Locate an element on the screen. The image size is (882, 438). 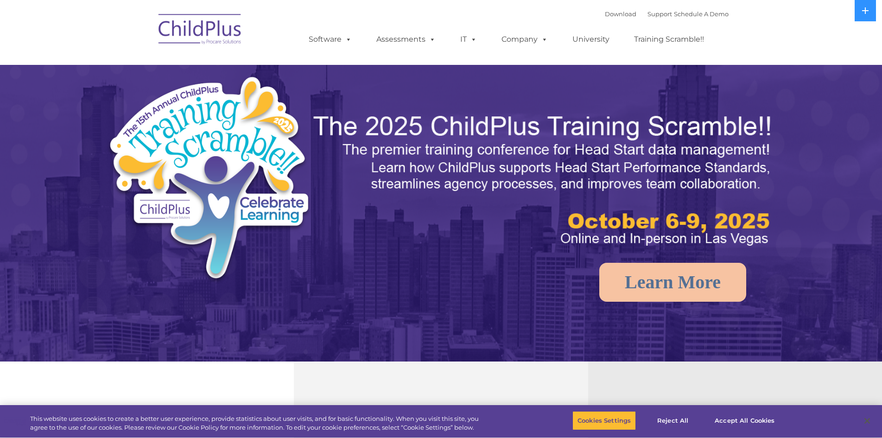
img: ChildPlus by Procare Solutions is located at coordinates (200, 31).